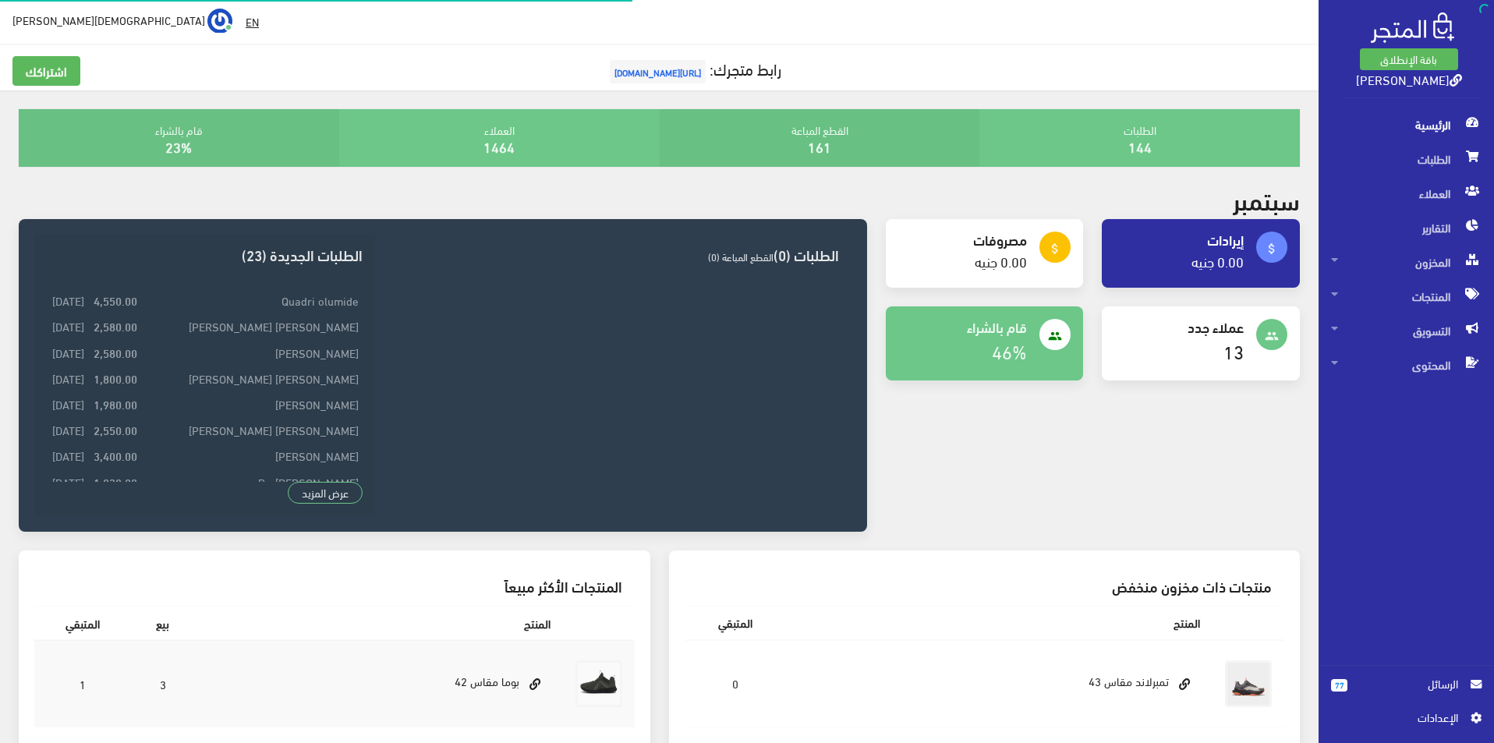  What do you see at coordinates (1267, 199) in the screenshot?
I see `h2: سبتمبر` at bounding box center [1267, 199].